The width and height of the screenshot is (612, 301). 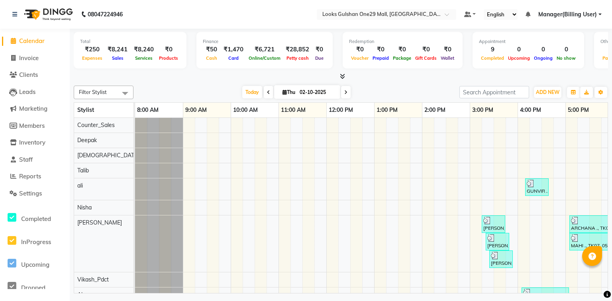 What do you see at coordinates (169, 58) in the screenshot?
I see `span: Products` at bounding box center [169, 58].